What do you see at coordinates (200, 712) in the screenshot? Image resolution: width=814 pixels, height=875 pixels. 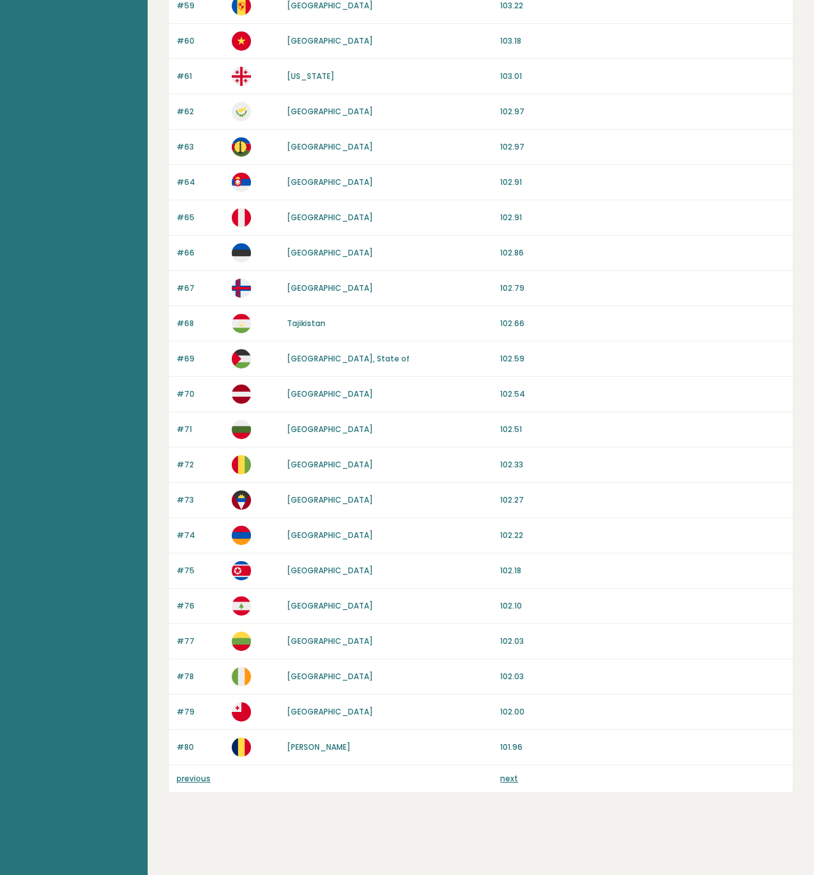 I see `p: #79` at bounding box center [200, 712].